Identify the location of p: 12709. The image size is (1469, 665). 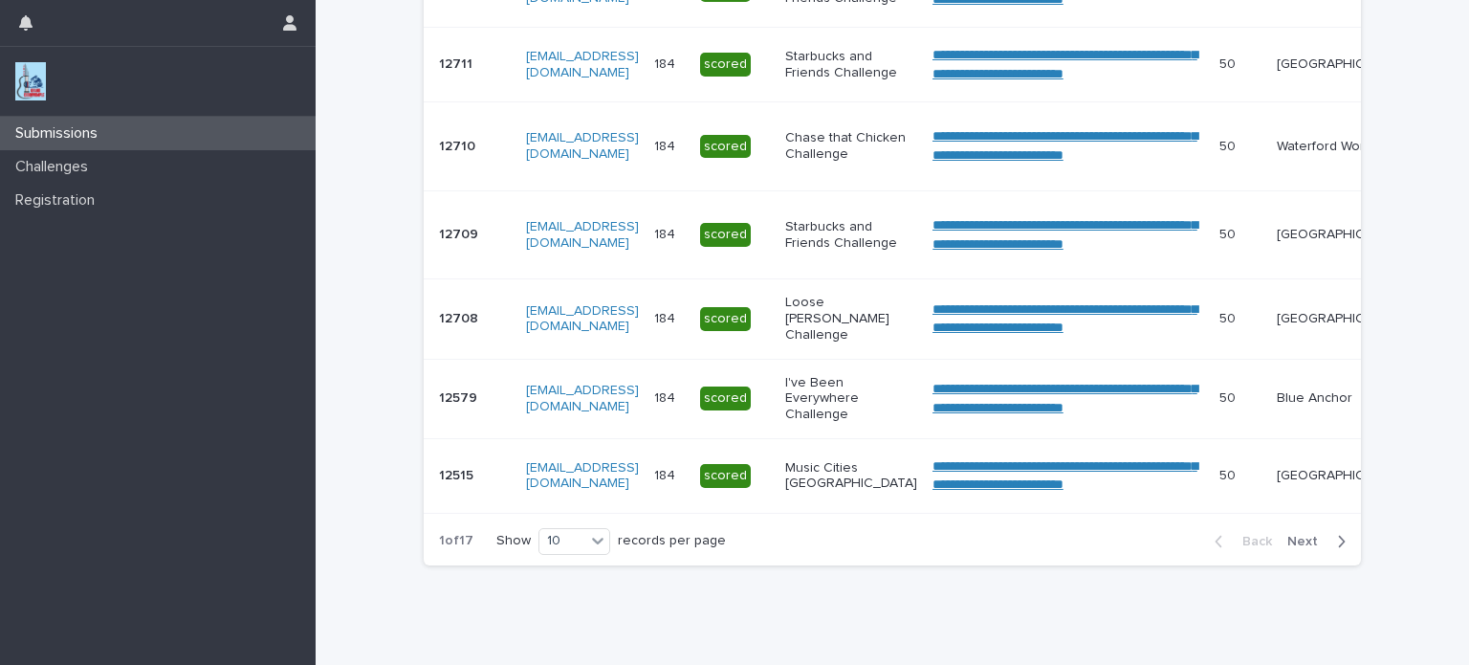
(460, 232).